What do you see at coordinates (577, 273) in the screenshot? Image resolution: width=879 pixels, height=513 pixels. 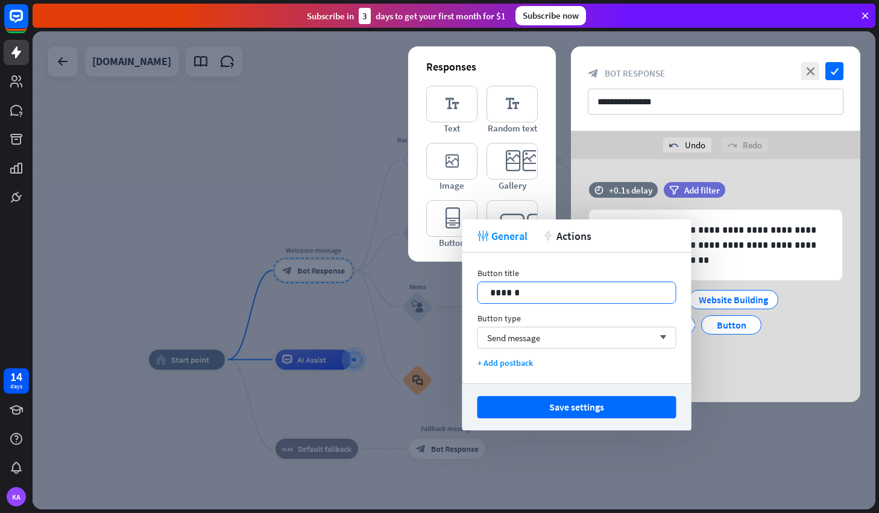 I see `div: Button title` at bounding box center [577, 273].